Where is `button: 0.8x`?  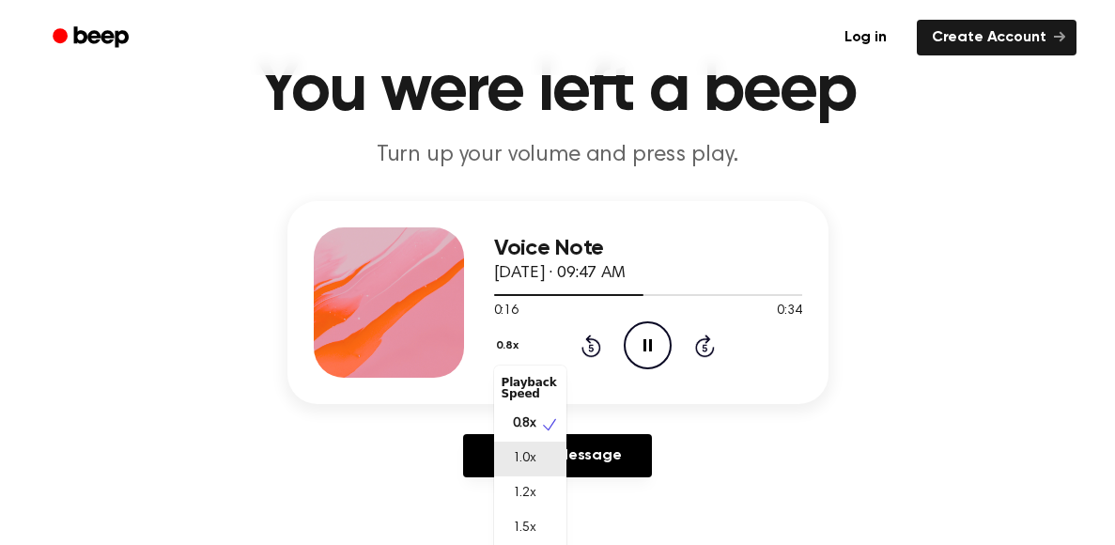
button: 0.8x is located at coordinates (510, 346).